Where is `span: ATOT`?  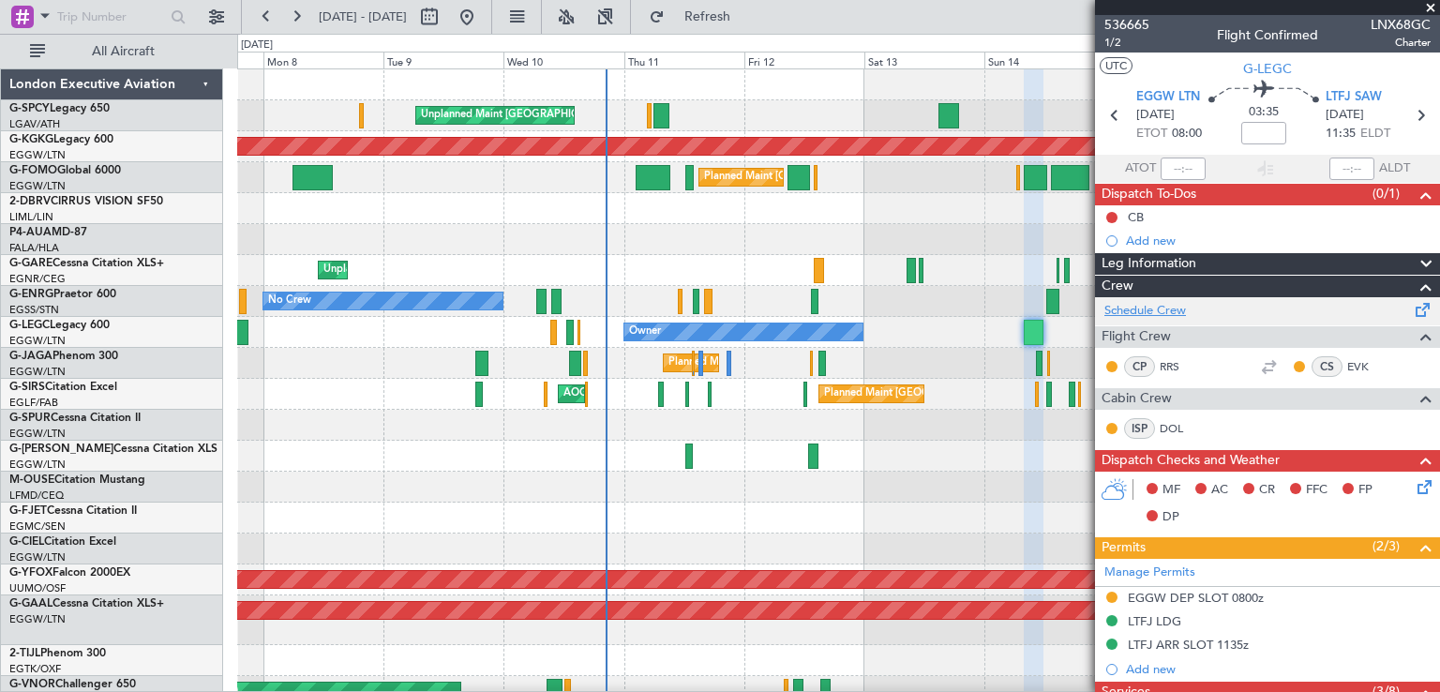 span: ATOT is located at coordinates (1140, 169).